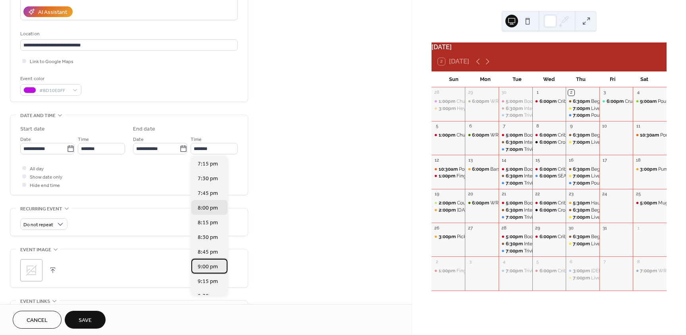  What do you see at coordinates (581, 79) in the screenshot?
I see `div: Thu` at bounding box center [581, 79].